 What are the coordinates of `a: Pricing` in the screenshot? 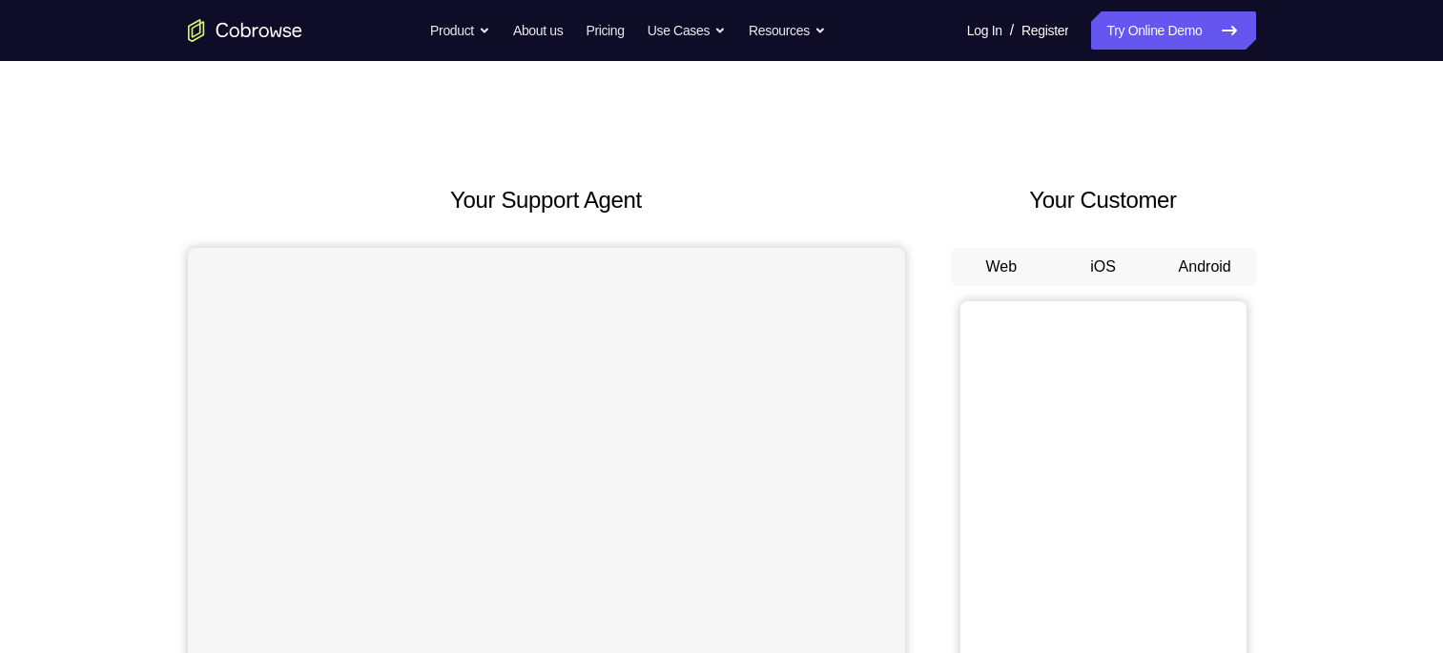 It's located at (605, 31).